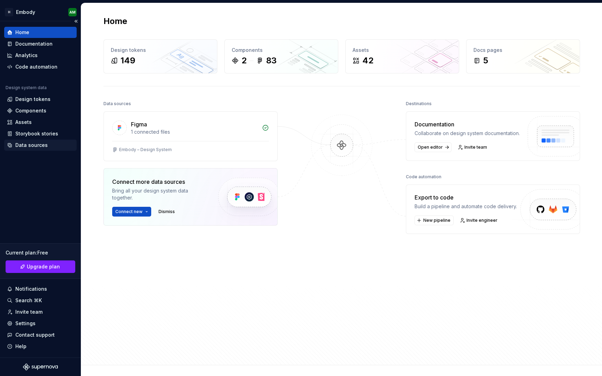 The width and height of the screenshot is (602, 376). I want to click on div: 5, so click(486, 61).